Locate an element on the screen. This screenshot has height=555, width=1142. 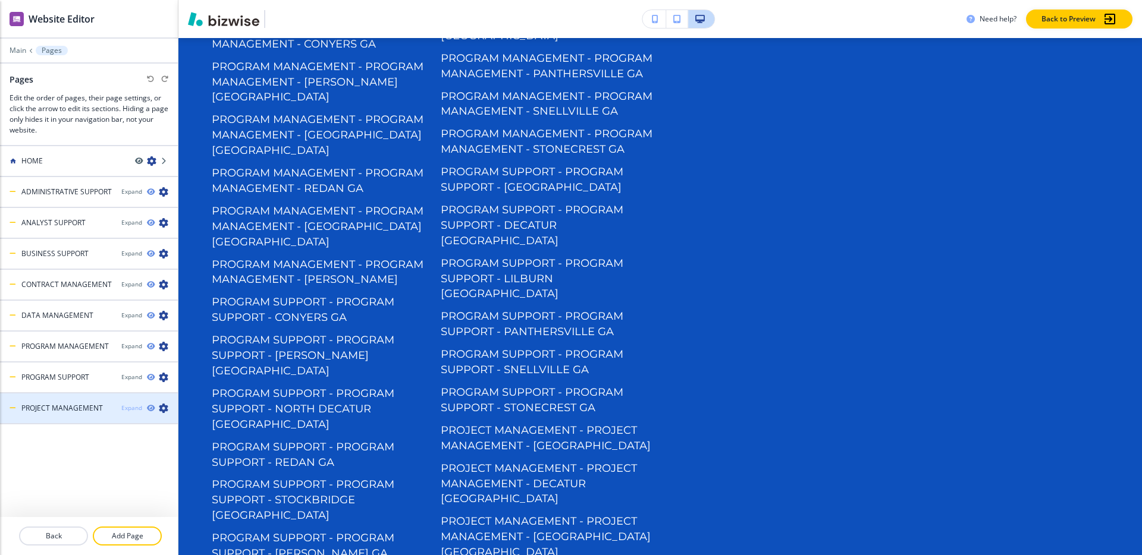
p: Back to Preview is located at coordinates (1068, 19).